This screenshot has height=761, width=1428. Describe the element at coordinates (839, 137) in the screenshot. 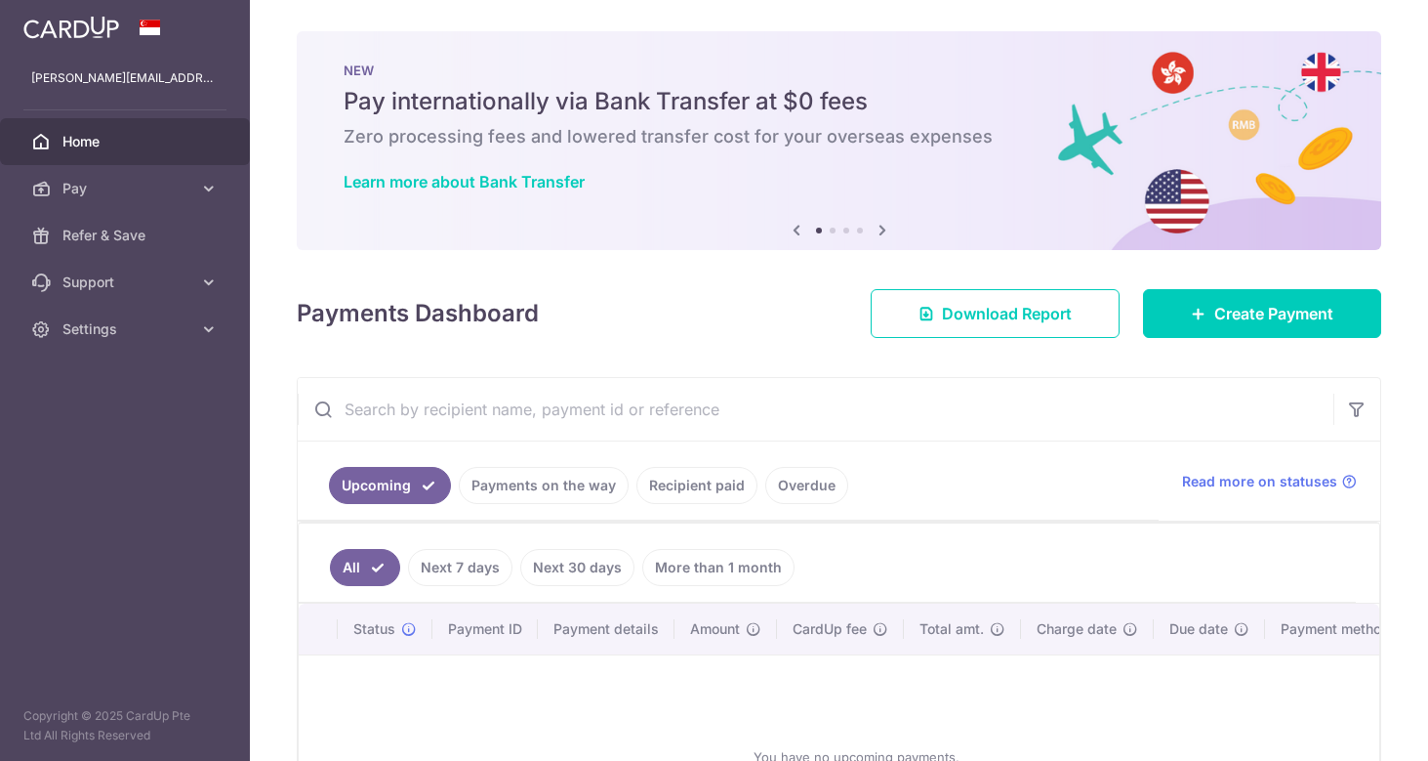

I see `h6: Zero processing fees and lowered transfer cost for your overseas expenses` at that location.